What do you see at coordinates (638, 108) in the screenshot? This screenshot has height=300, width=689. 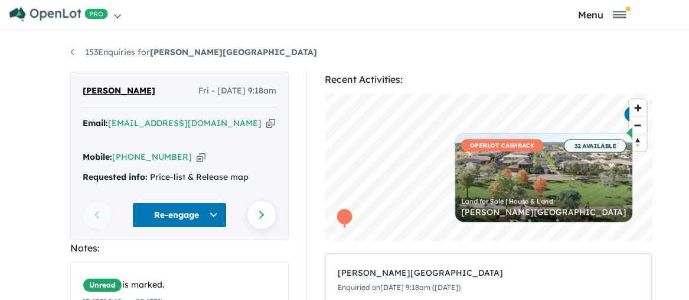 I see `button: Zoom in` at bounding box center [638, 108].